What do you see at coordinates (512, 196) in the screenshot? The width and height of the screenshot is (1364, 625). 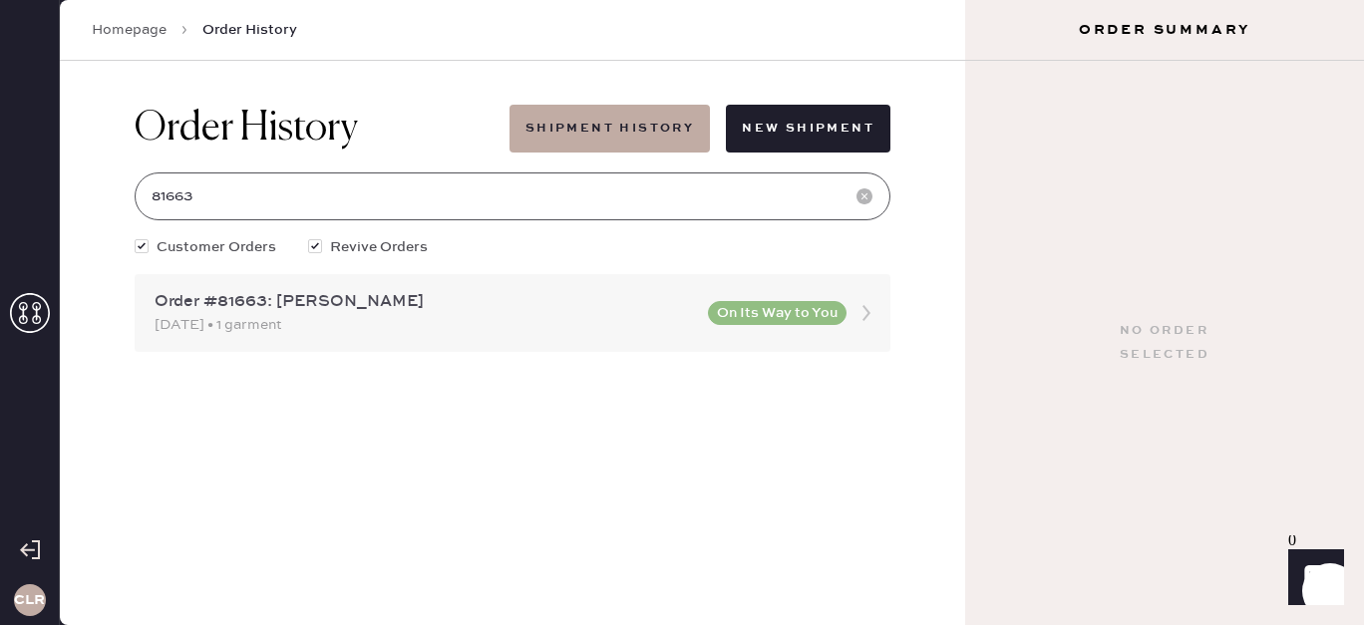 I see `input: Search by order number, customer name, email or phone number` at bounding box center [512, 196].